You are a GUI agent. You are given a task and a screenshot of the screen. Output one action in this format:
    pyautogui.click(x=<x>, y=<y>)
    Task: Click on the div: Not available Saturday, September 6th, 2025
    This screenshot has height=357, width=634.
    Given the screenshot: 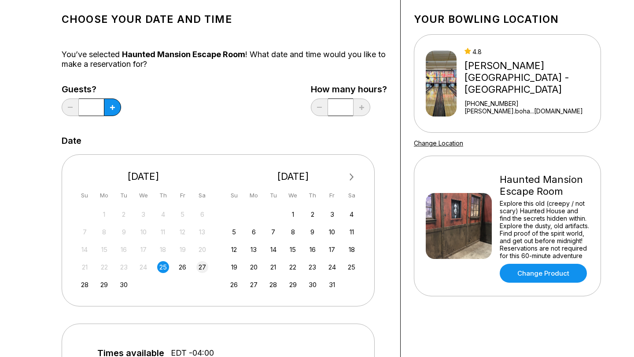 What is the action you would take?
    pyautogui.click(x=202, y=214)
    